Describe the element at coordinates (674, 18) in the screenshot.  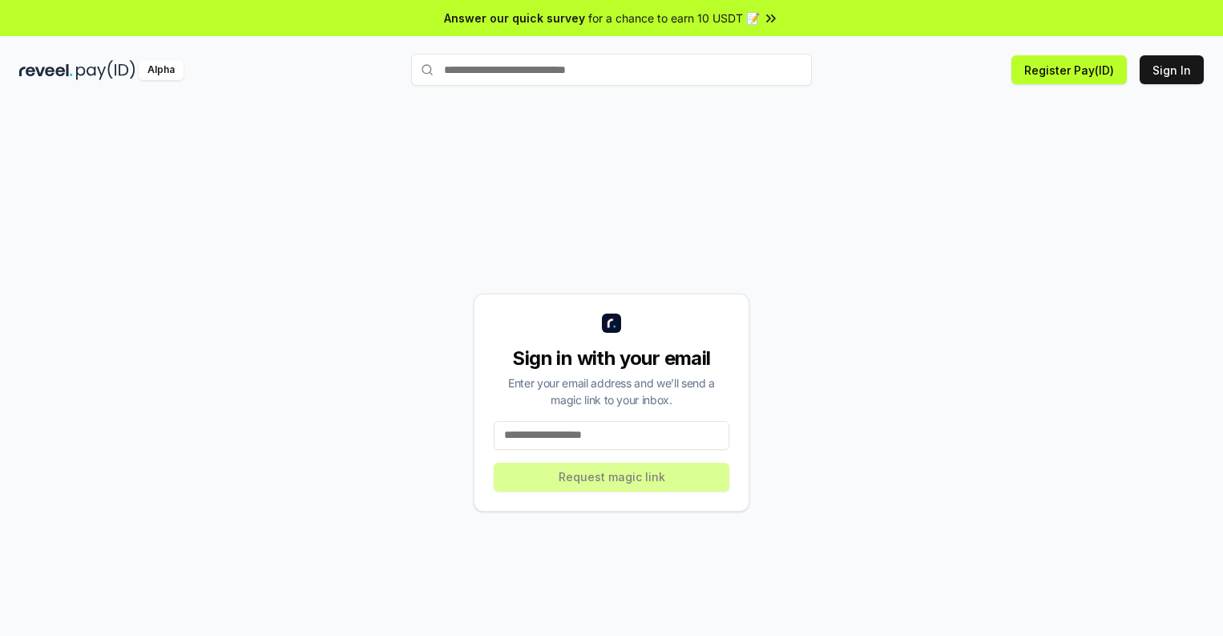
I see `span: for a chance to earn 10 USDT 📝` at that location.